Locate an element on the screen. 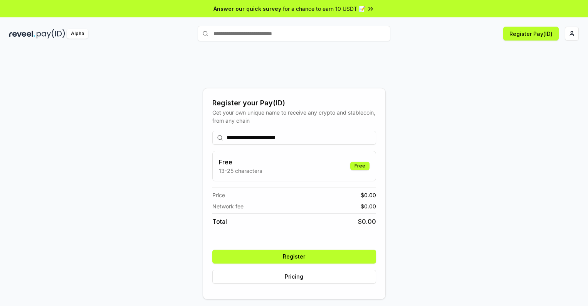 This screenshot has height=306, width=588. div: Free is located at coordinates (360, 166).